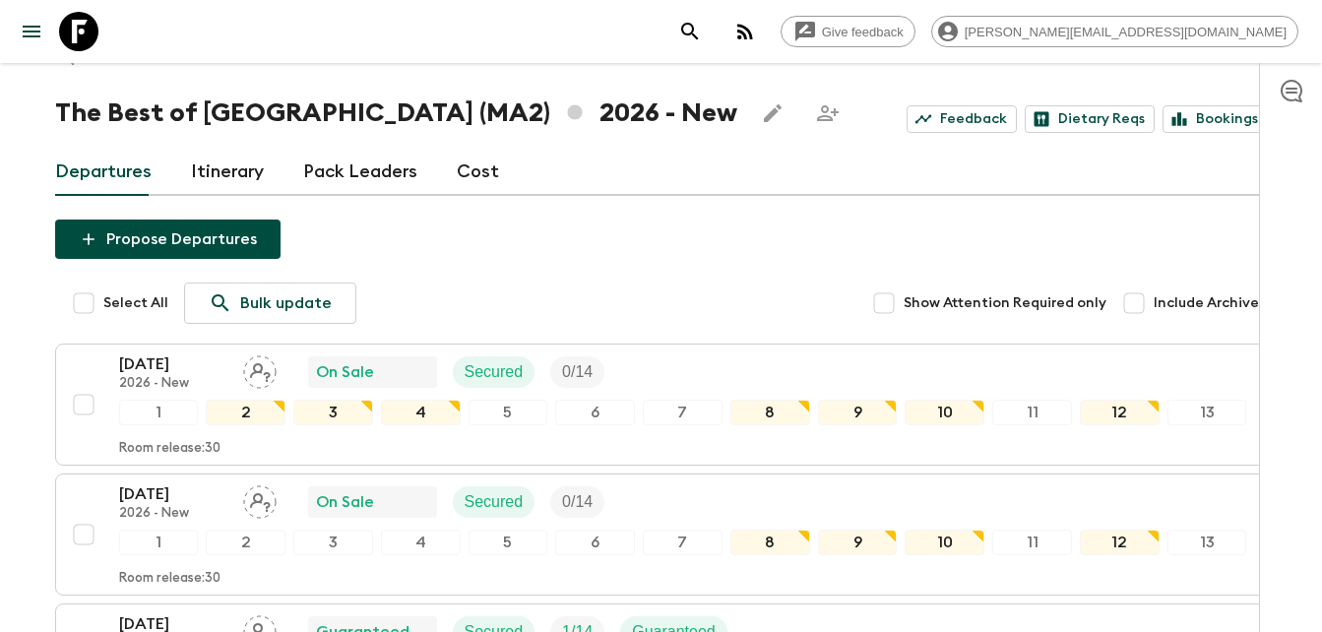 The width and height of the screenshot is (1322, 632). What do you see at coordinates (32, 32) in the screenshot?
I see `button: menu` at bounding box center [32, 32].